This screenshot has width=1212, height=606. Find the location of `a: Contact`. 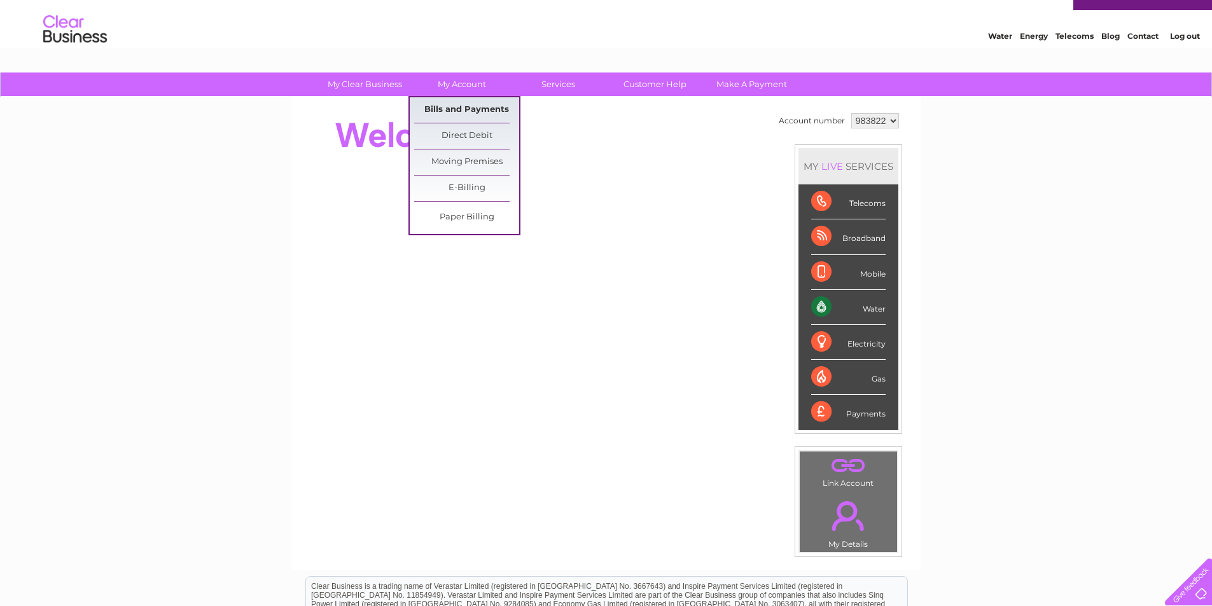

a: Contact is located at coordinates (1143, 59).